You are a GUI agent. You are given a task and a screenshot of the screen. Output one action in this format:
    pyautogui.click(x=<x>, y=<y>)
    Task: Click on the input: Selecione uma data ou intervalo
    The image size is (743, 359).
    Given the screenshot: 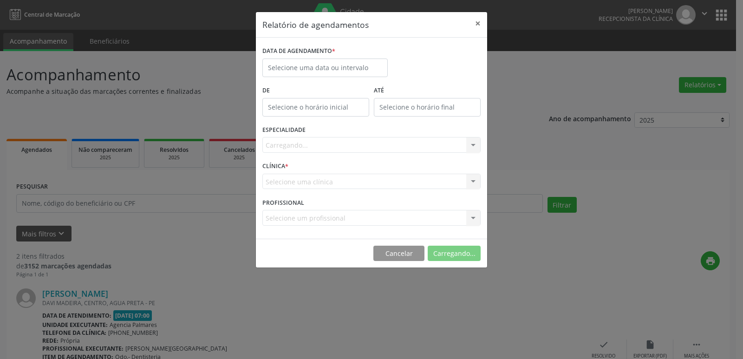 What is the action you would take?
    pyautogui.click(x=325, y=68)
    